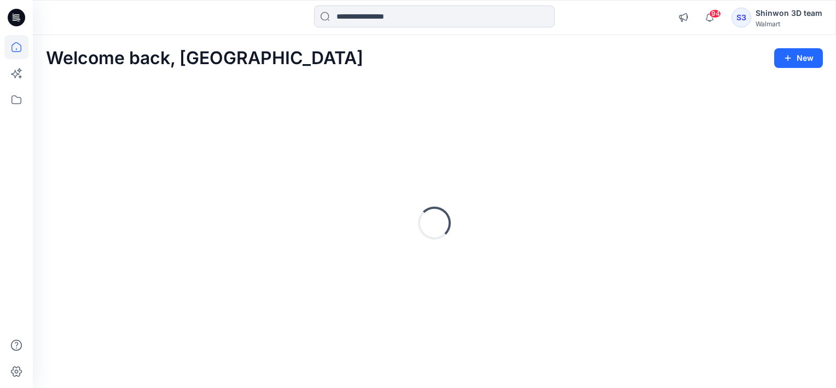  What do you see at coordinates (789, 24) in the screenshot?
I see `div: Walmart` at bounding box center [789, 24].